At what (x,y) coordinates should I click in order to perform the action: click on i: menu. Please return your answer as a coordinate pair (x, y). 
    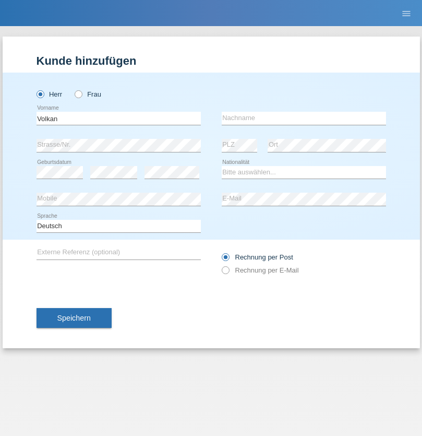
    Looking at the image, I should click on (407, 14).